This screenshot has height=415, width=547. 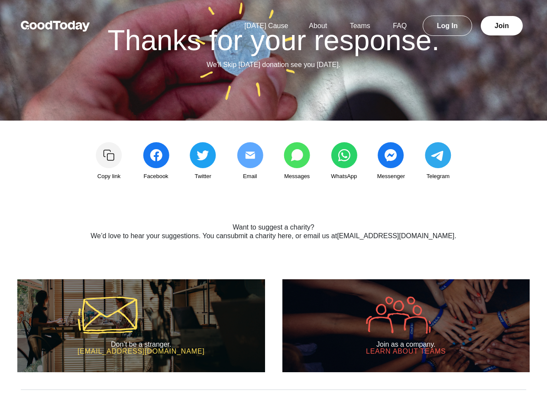 What do you see at coordinates (391, 177) in the screenshot?
I see `span: Messenger` at bounding box center [391, 177].